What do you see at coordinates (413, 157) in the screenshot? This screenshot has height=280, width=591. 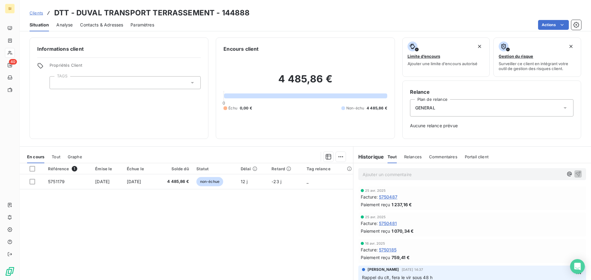 I see `span: Relances` at bounding box center [413, 157].